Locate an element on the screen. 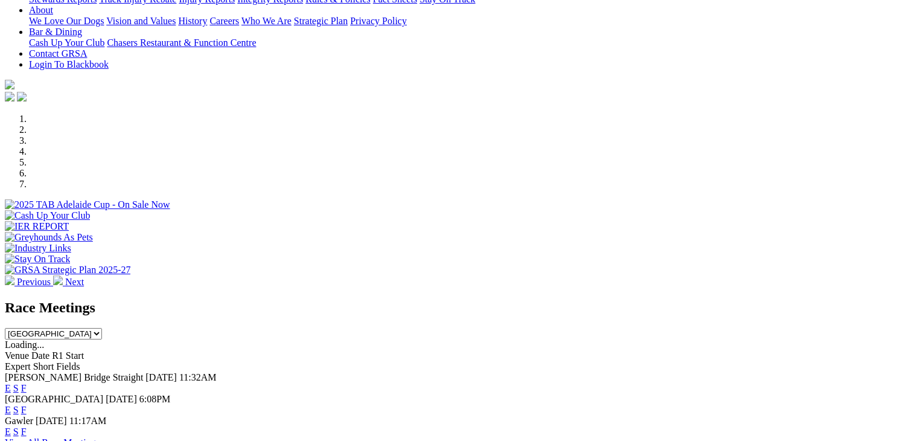 The image size is (918, 441). a: About is located at coordinates (41, 10).